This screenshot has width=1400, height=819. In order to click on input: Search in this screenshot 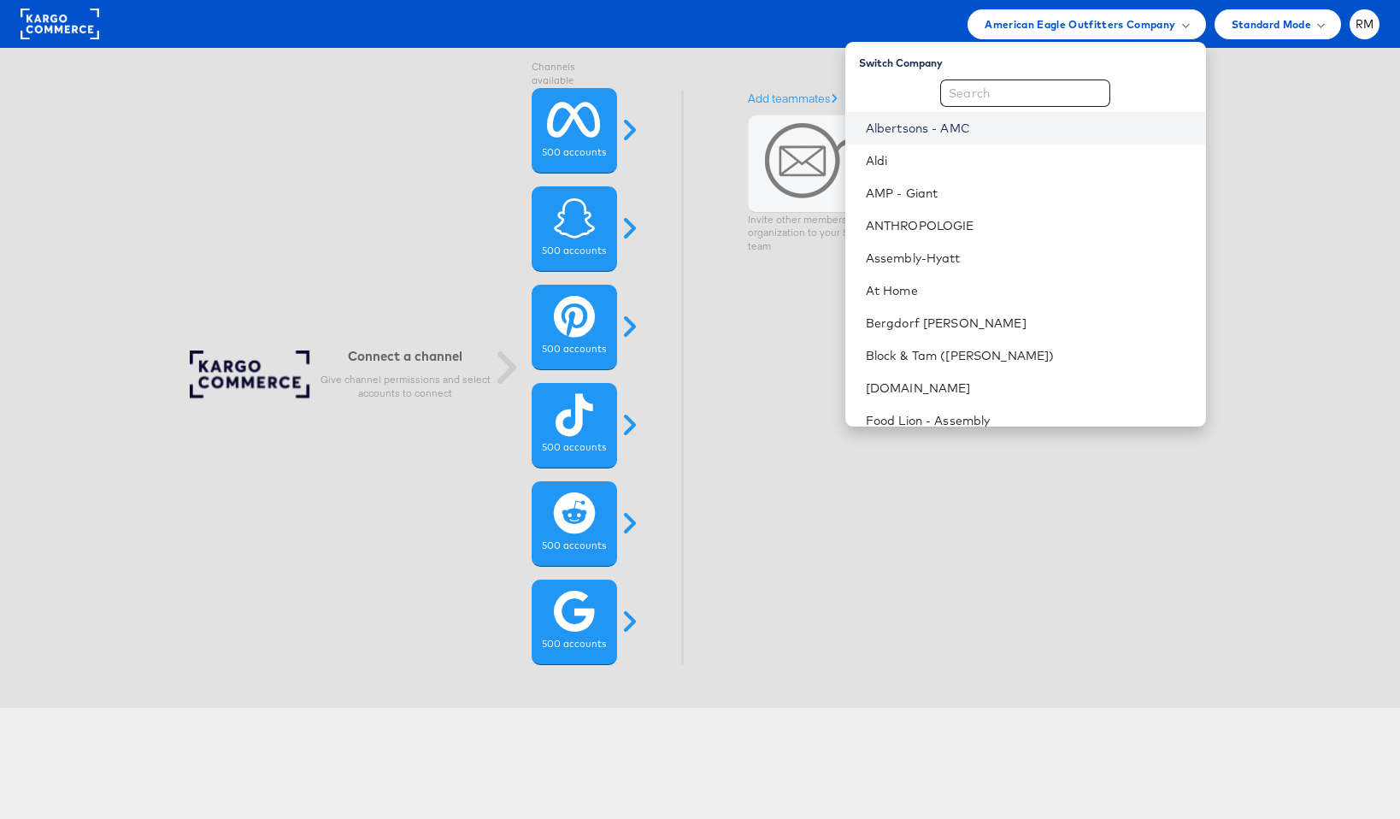, I will do `click(1025, 93)`.